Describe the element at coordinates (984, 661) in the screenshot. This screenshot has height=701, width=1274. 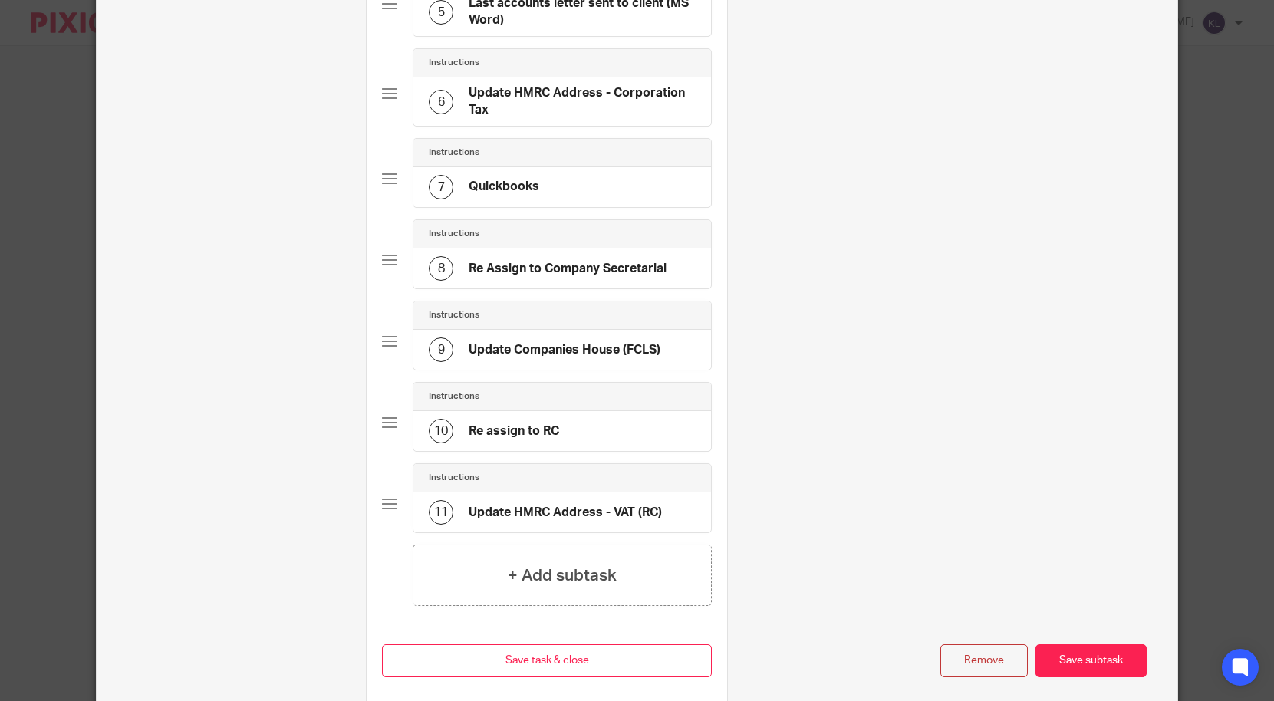
I see `button: Remove` at that location.